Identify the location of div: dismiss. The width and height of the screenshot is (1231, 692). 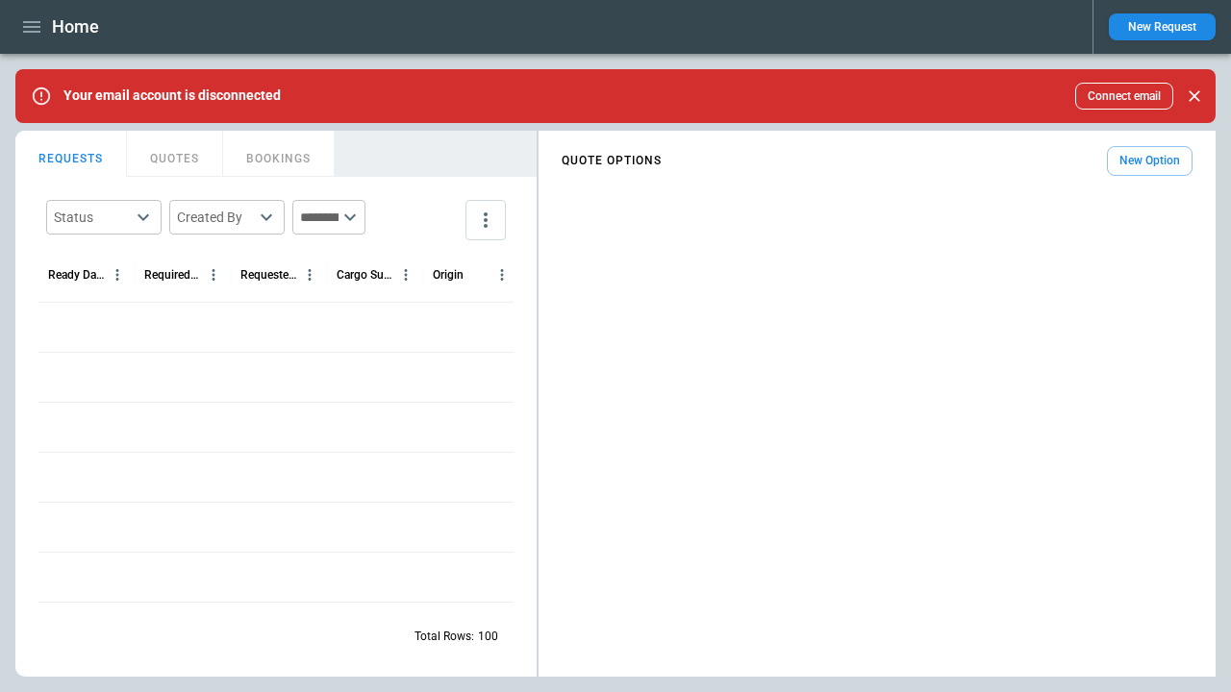
(1194, 96).